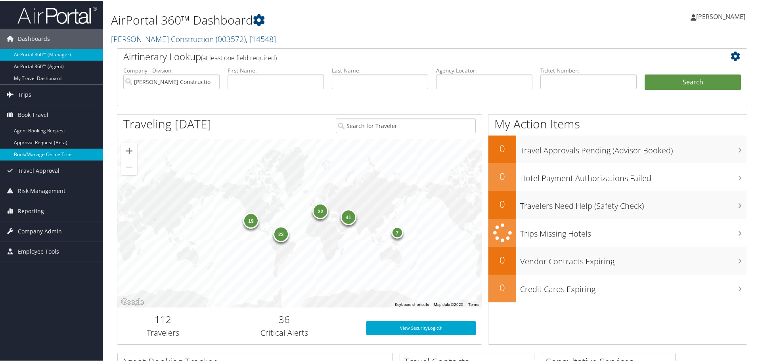 The width and height of the screenshot is (758, 361). What do you see at coordinates (380, 70) in the screenshot?
I see `label: Last Name:` at bounding box center [380, 70].